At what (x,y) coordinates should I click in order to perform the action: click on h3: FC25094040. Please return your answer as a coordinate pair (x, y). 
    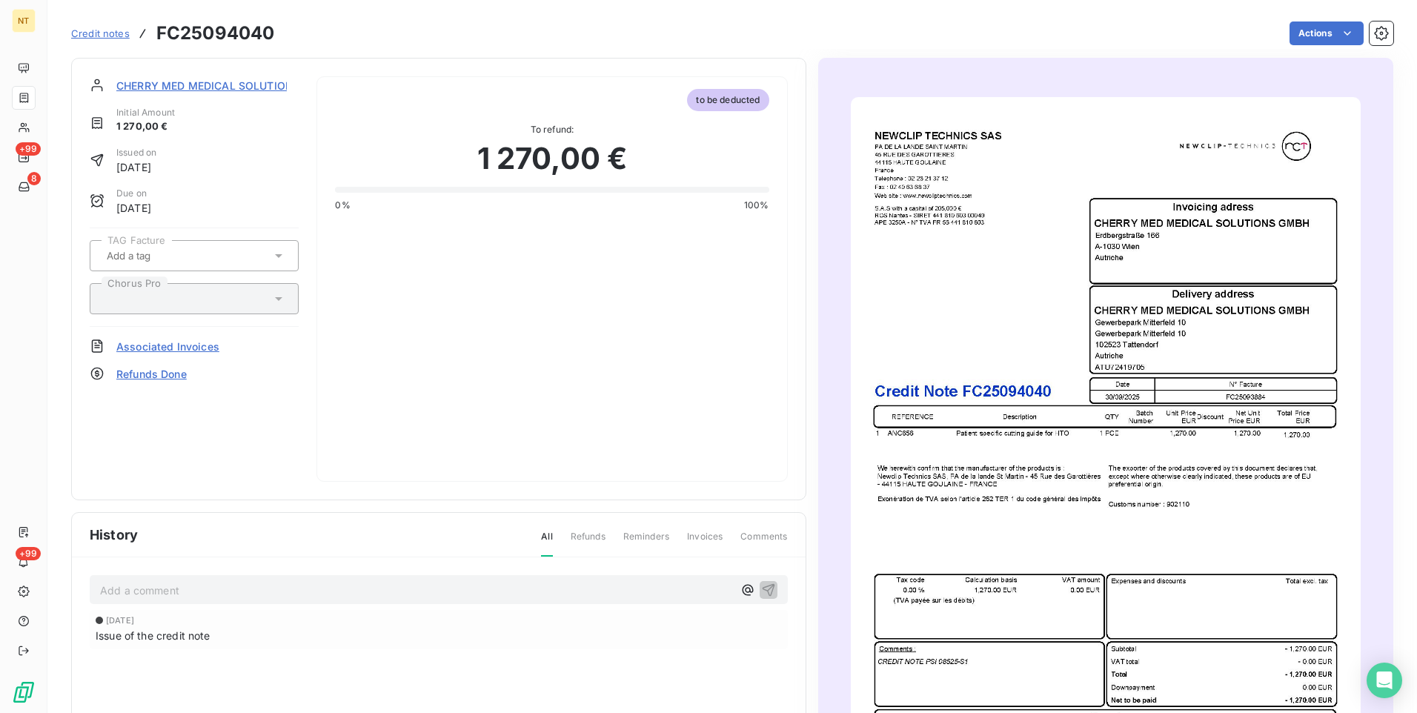
    Looking at the image, I should click on (216, 33).